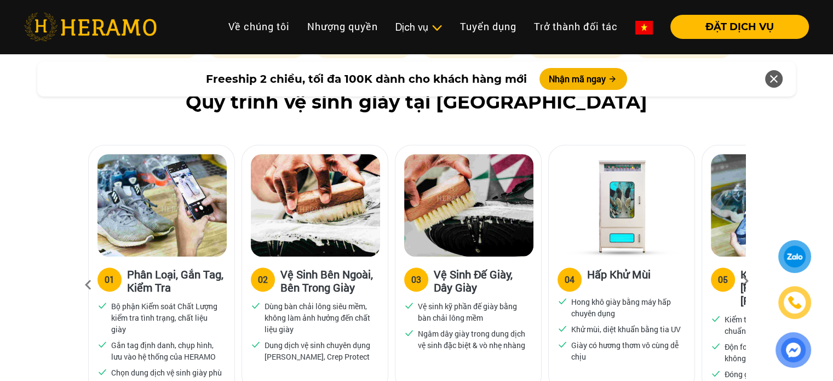  I want to click on h3: Vệ Sinh Đế Giày, Dây Giày, so click(483, 280).